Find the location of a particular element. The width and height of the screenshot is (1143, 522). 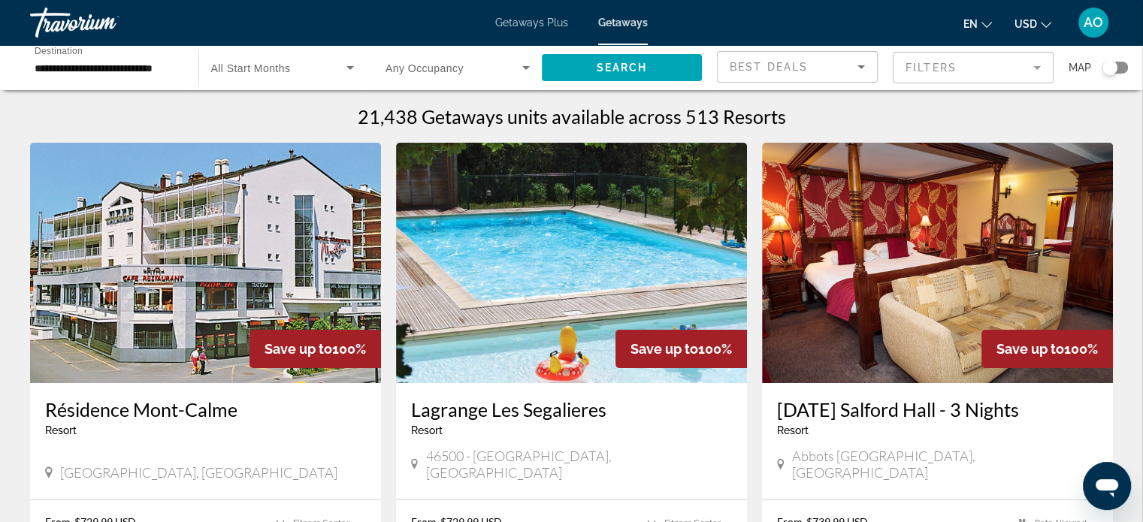

h3: Résidence Mont-Calme is located at coordinates (205, 409).